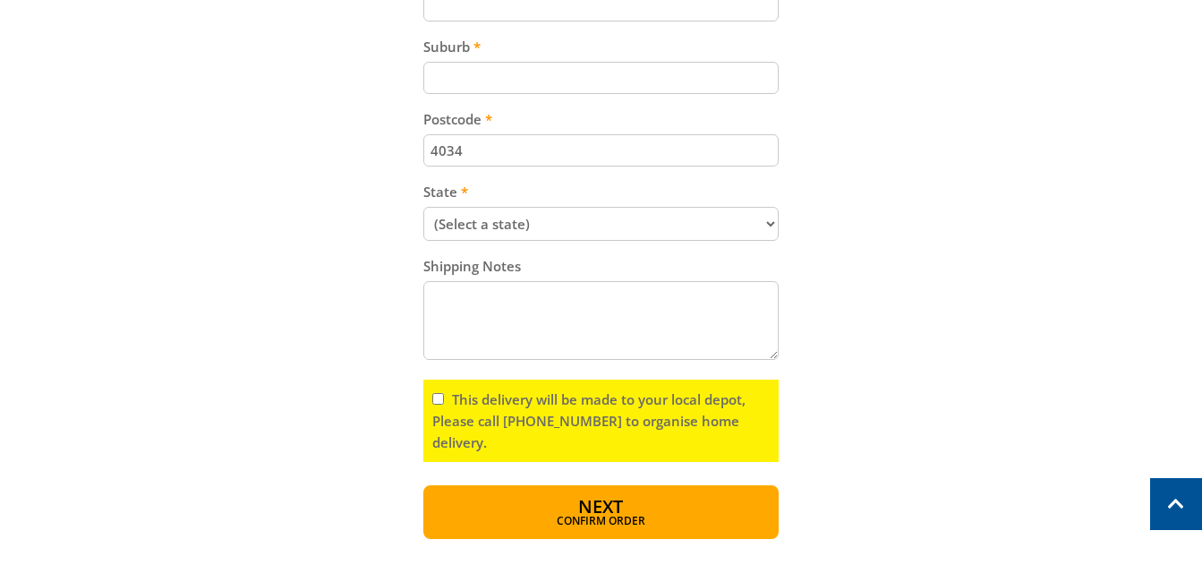  I want to click on input: Please enter your postcode., so click(600, 150).